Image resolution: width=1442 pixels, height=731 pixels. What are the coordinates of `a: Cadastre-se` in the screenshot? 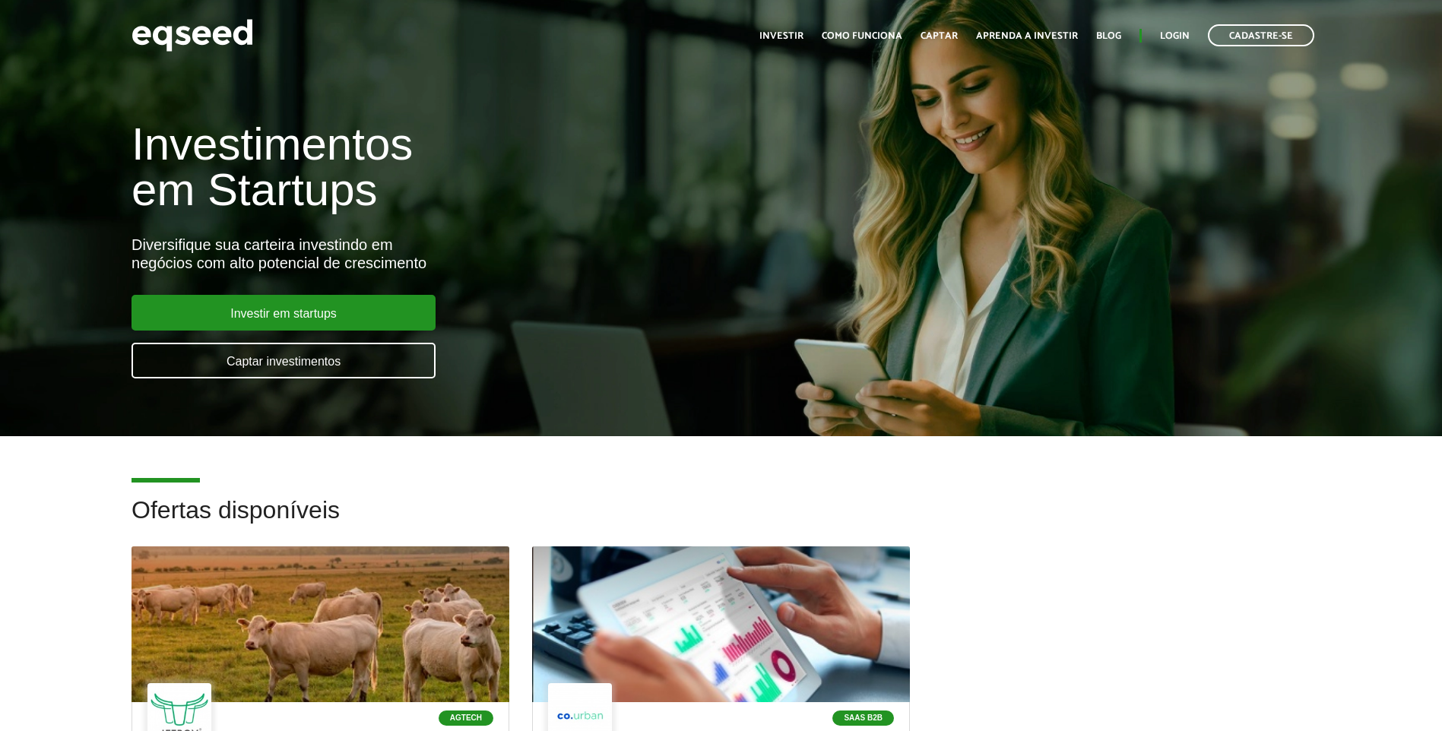 It's located at (1261, 35).